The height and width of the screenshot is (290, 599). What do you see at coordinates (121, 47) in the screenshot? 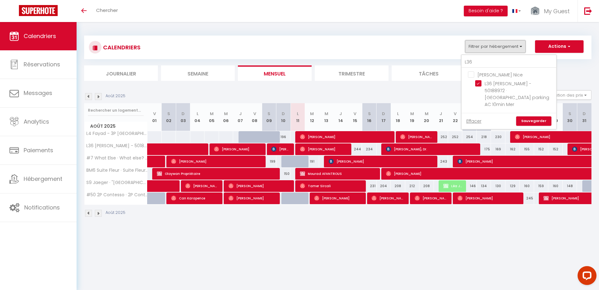
I see `h3: CALENDRIERS` at bounding box center [121, 47].